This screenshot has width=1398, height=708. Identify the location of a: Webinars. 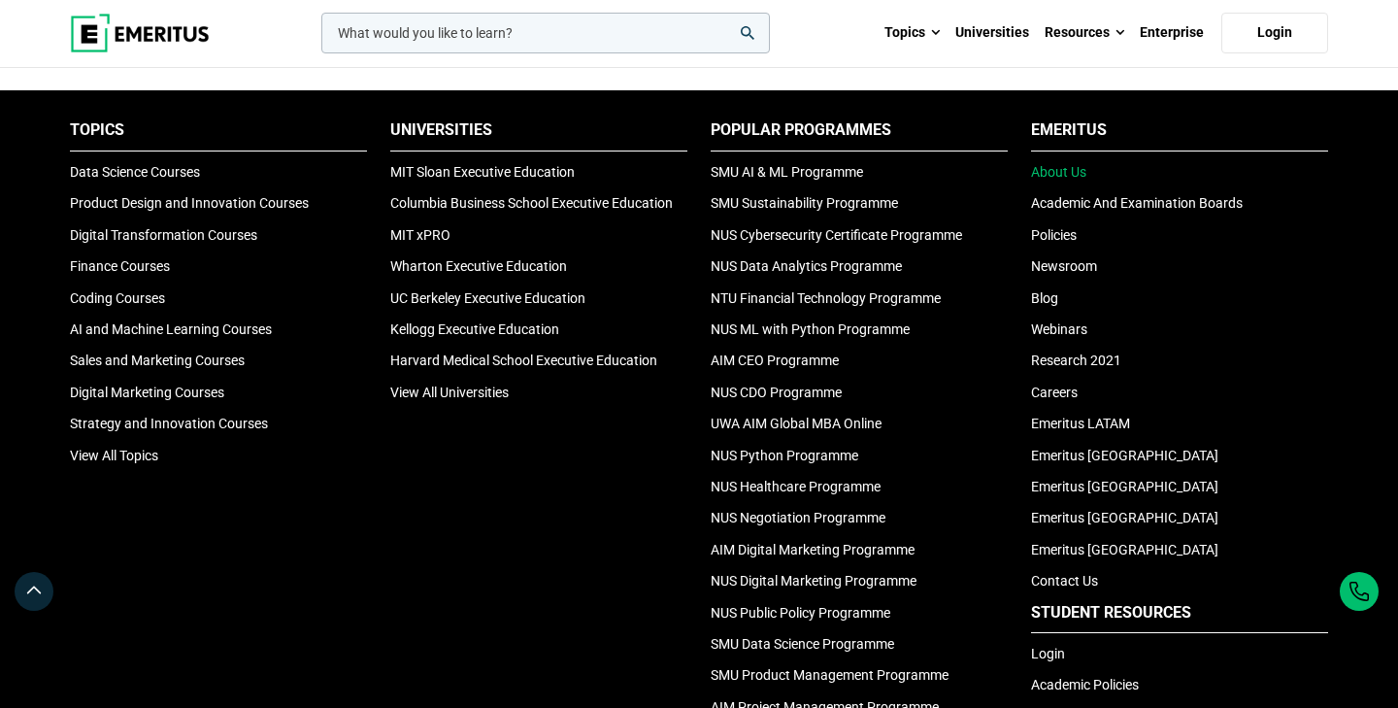
(1059, 329).